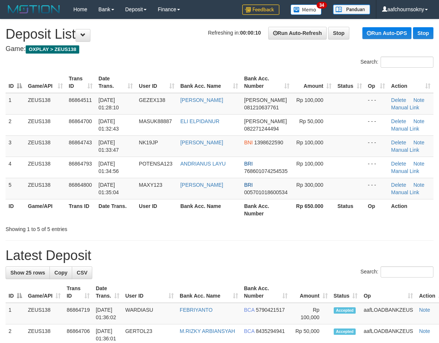 This screenshot has height=343, width=439. What do you see at coordinates (306, 10) in the screenshot?
I see `img: Button%20Memo.svg` at bounding box center [306, 10].